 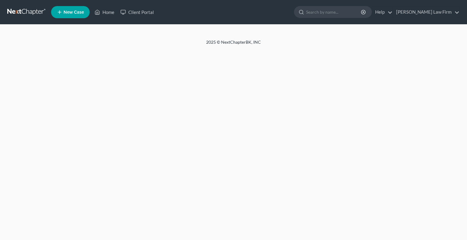 I want to click on a: Help, so click(x=382, y=12).